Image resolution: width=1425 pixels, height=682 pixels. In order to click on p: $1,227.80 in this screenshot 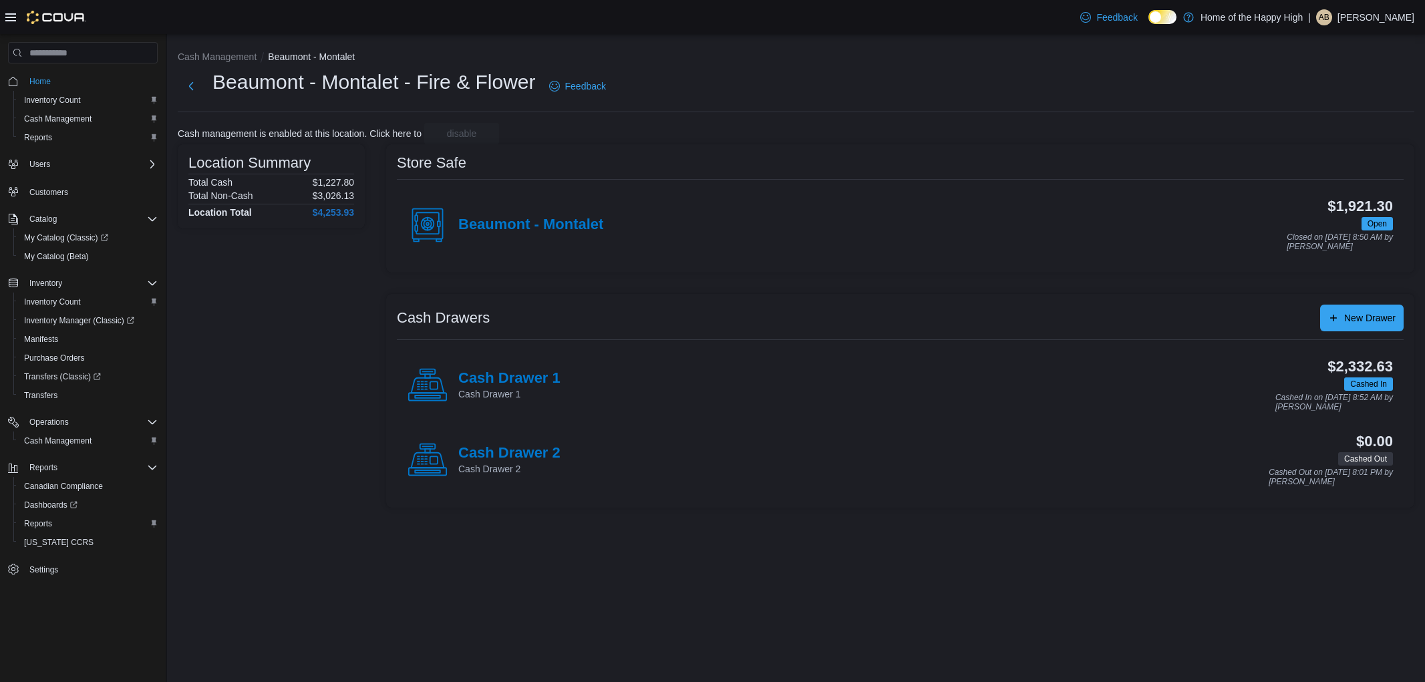, I will do `click(333, 182)`.